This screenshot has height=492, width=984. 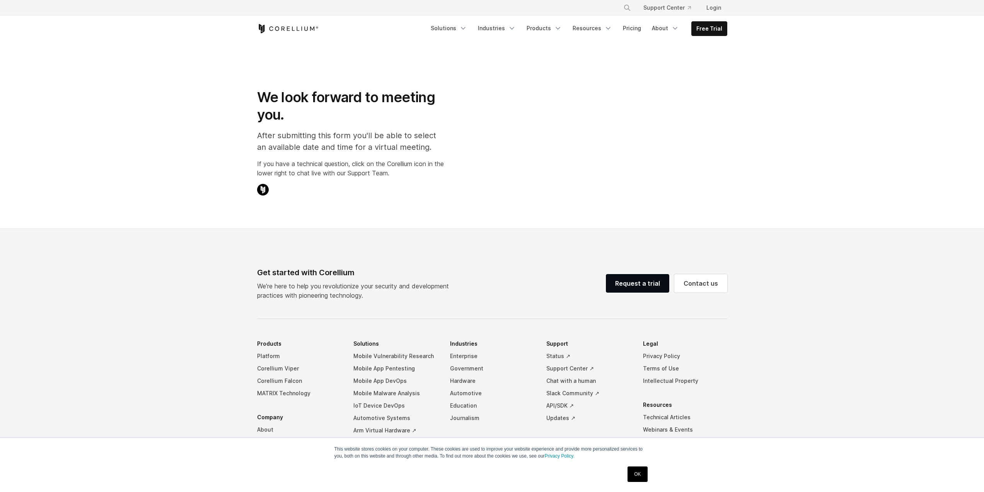 What do you see at coordinates (396, 393) in the screenshot?
I see `a: Mobile Malware Analysis` at bounding box center [396, 393].